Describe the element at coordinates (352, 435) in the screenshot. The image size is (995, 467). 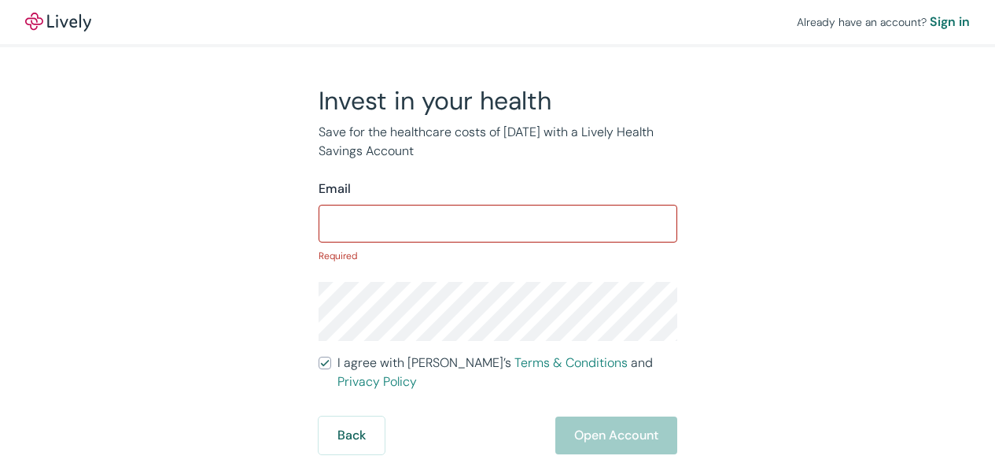
I see `button: Back` at that location.